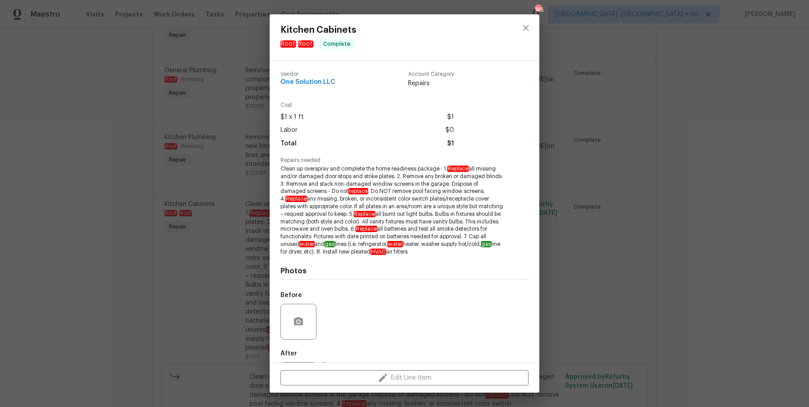 The image size is (809, 407). Describe the element at coordinates (392, 211) in the screenshot. I see `span: Clean up overspray and complete the home readiness package : 1. all missing and/or damaged door s...` at that location.